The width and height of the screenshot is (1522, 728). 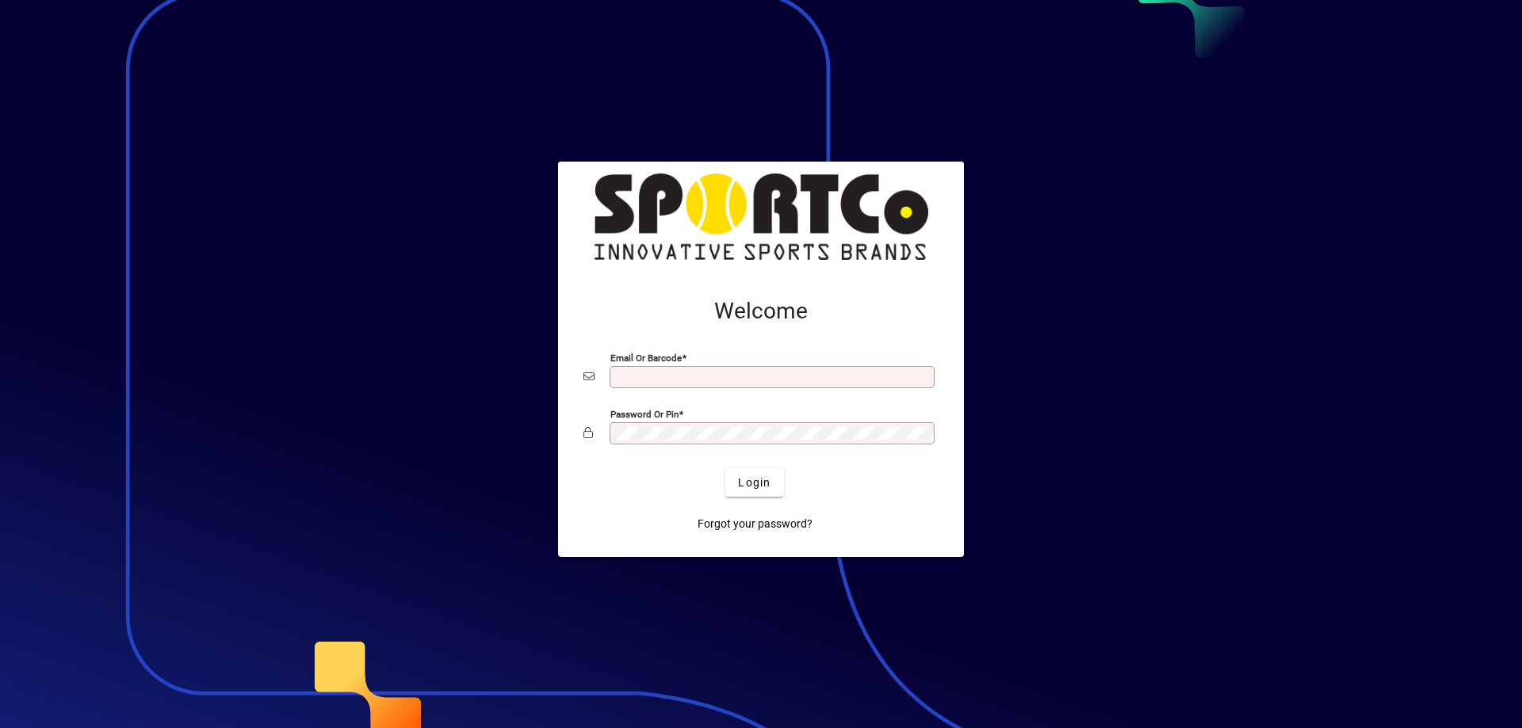 I want to click on span: Login, so click(x=754, y=483).